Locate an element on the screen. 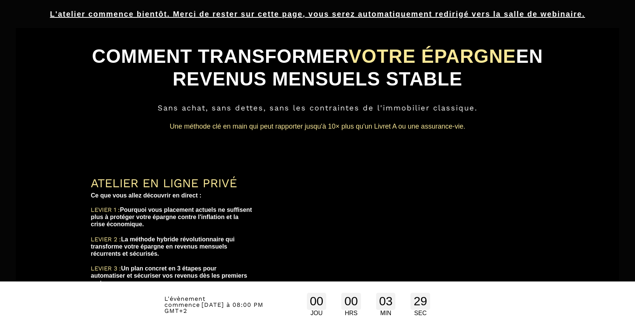  span: Une méthode clé en main qui peut rapporter jusqu'à 10× plus qu'un Livret A ou une assurance-vie. is located at coordinates (317, 126).